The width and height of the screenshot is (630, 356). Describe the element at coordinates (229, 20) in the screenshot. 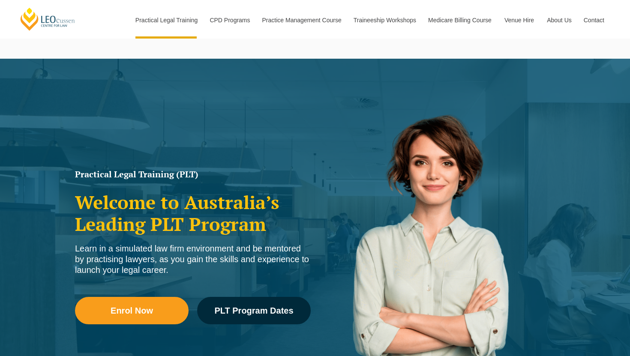

I see `a: CPD Programs` at that location.